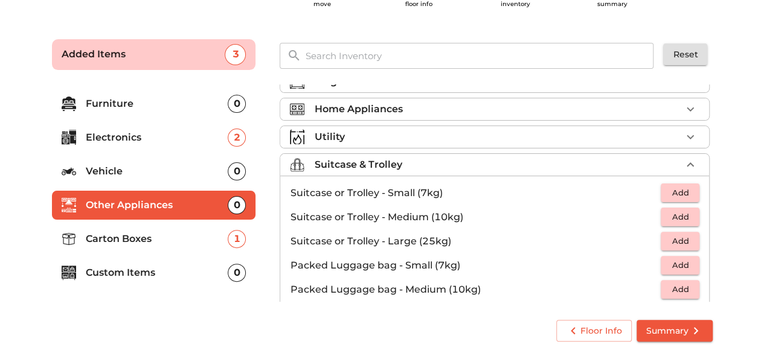 The width and height of the screenshot is (764, 353). I want to click on input: Search Inventory, so click(479, 56).